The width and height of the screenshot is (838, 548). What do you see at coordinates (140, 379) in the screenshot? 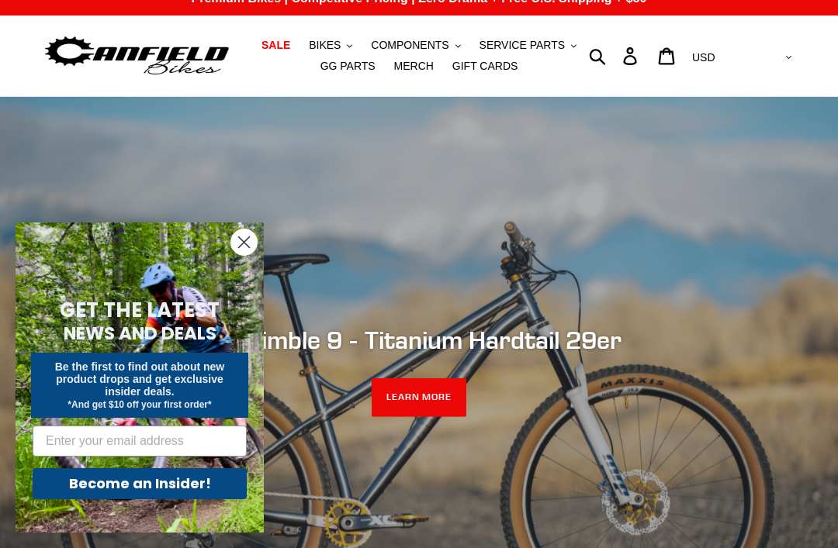
I see `span: Be the first to find out about new product drops and get exclusive insider deals.` at bounding box center [140, 379].